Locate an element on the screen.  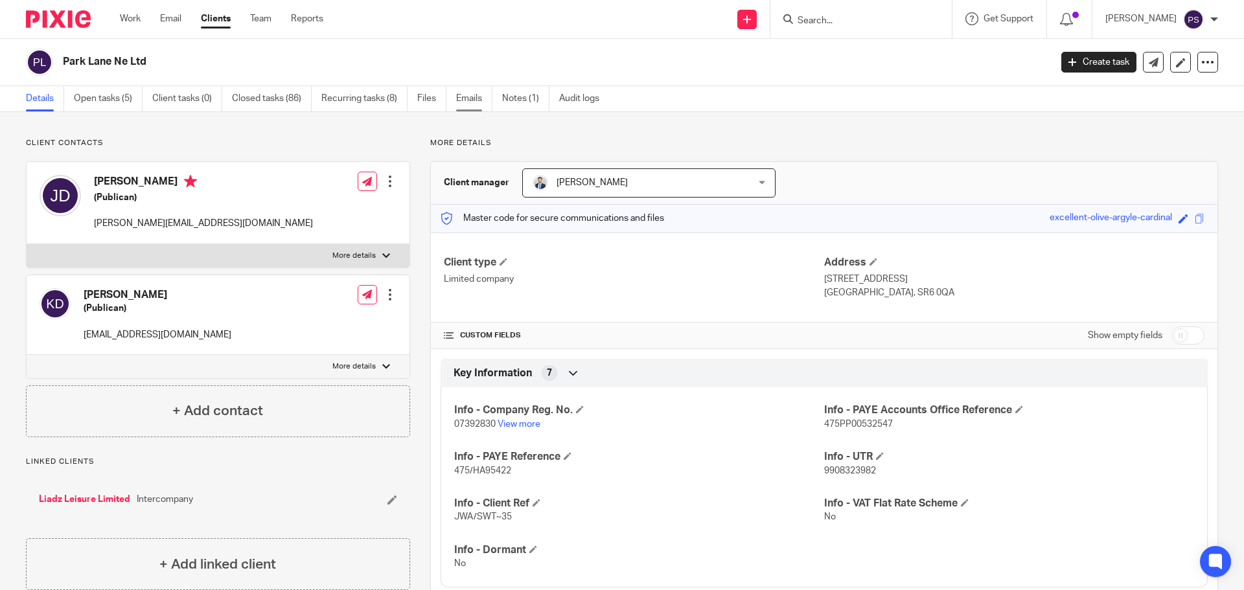
span: Get Support is located at coordinates (1008, 19).